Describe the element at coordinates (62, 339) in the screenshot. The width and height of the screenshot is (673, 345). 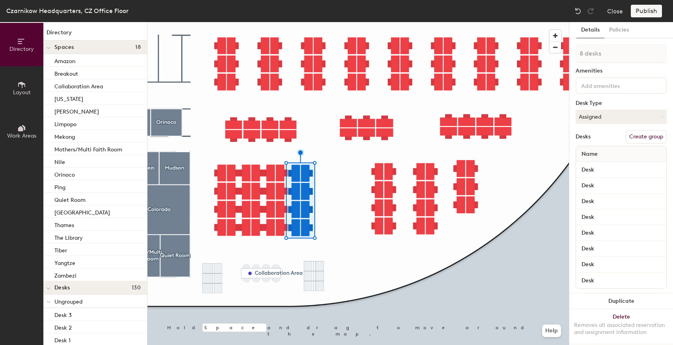
I see `p: Desk 1` at that location.